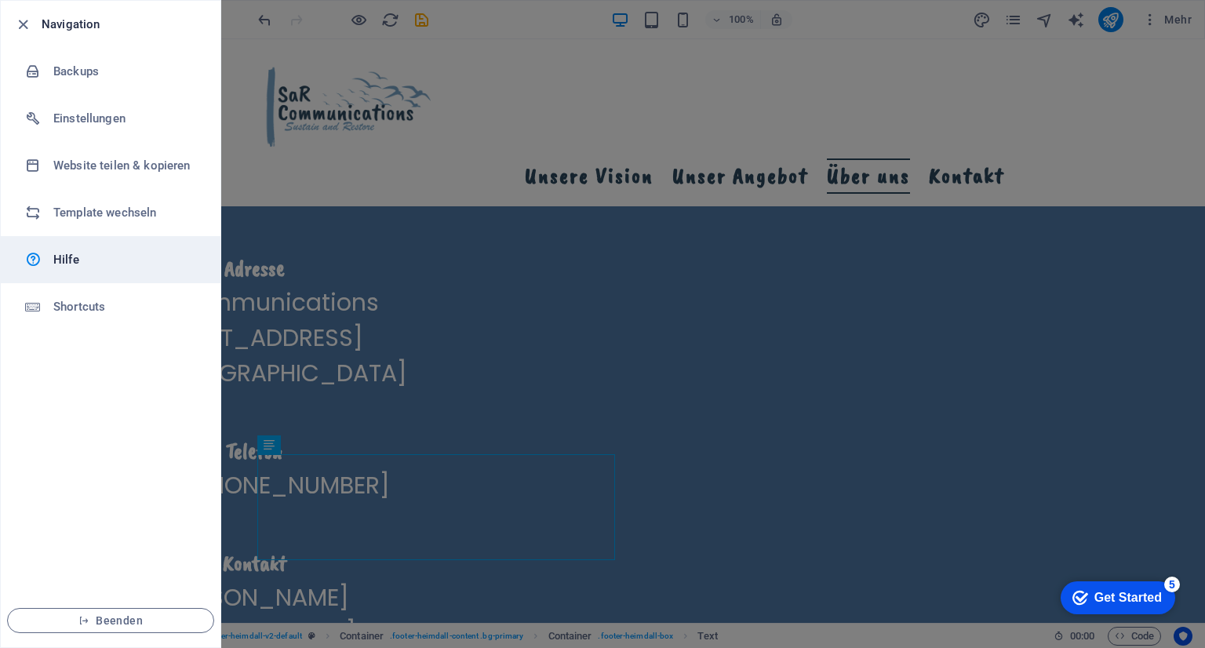 This screenshot has width=1205, height=648. What do you see at coordinates (126, 213) in the screenshot?
I see `h6: Template wechseln` at bounding box center [126, 213].